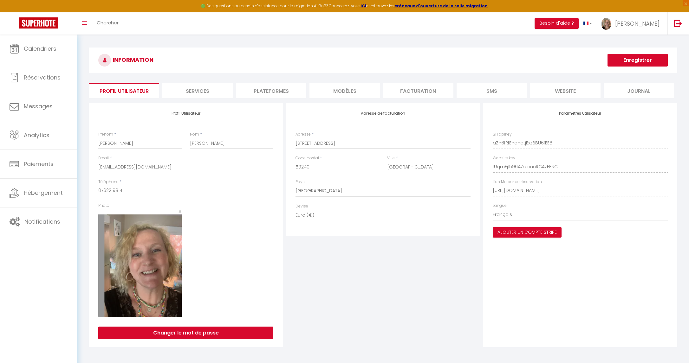 This screenshot has height=363, width=689. What do you see at coordinates (580, 113) in the screenshot?
I see `h4: Paramètres Utilisateur` at bounding box center [580, 113].